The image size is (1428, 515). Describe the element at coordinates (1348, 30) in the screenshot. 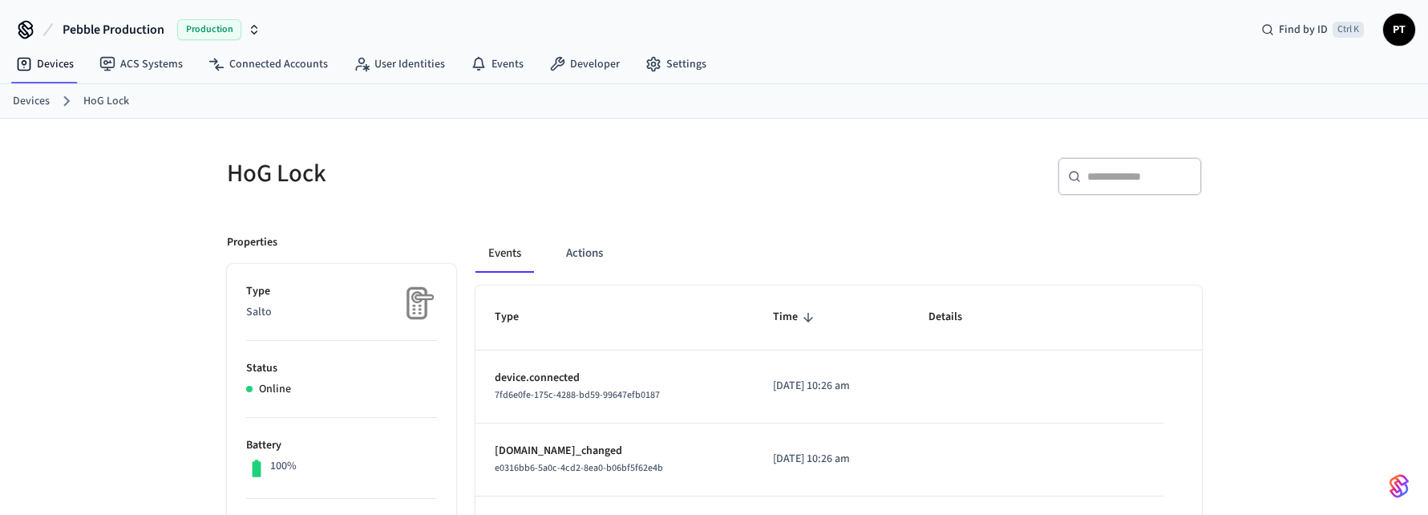

I see `span: Ctrl K` at that location.